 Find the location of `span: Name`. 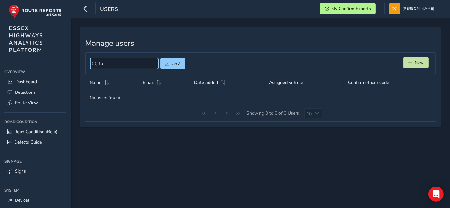

span: Name is located at coordinates (96, 83).